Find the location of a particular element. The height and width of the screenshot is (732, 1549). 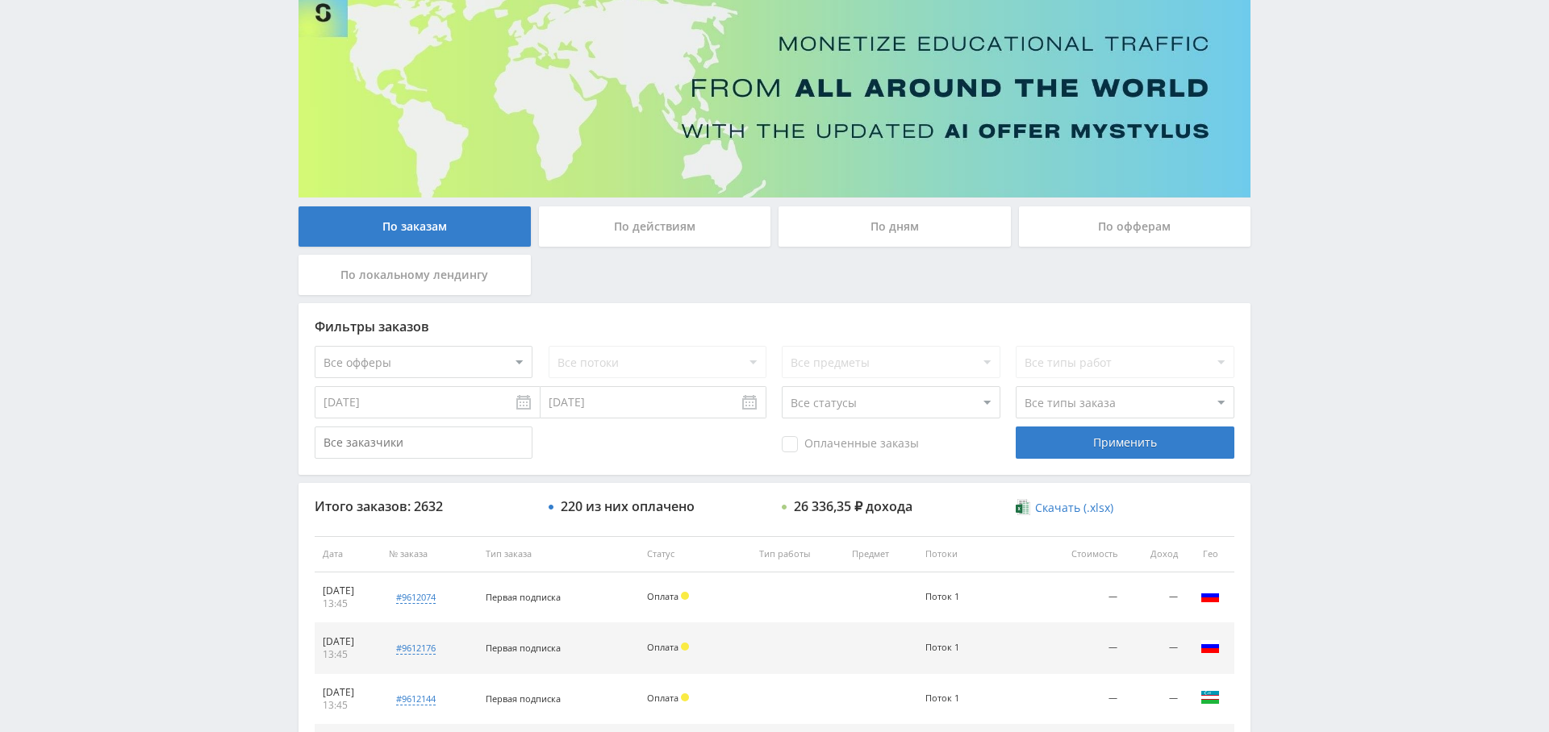

div: #9612144 is located at coordinates (415, 699).